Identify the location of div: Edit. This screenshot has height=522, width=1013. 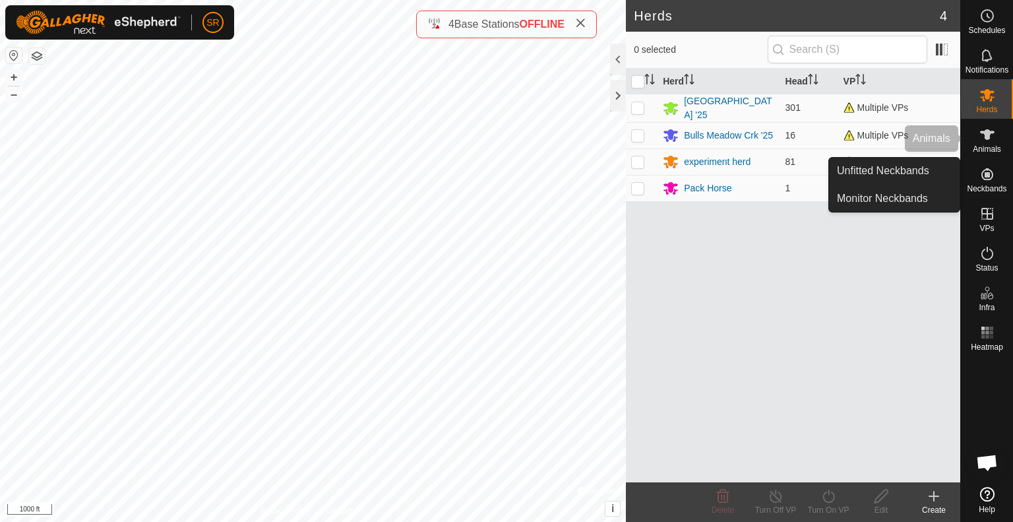
(881, 510).